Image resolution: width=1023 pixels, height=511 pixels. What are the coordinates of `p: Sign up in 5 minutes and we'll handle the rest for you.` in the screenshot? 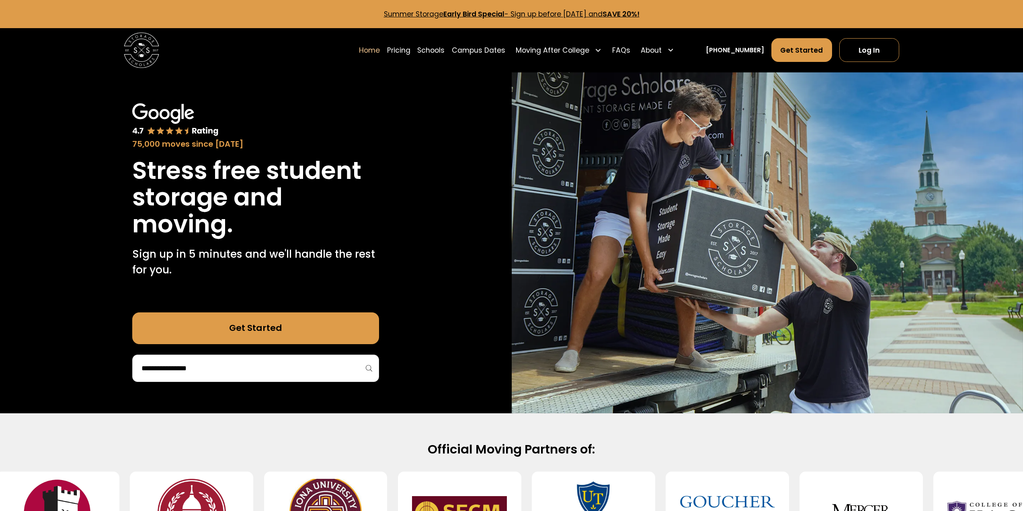 It's located at (256, 262).